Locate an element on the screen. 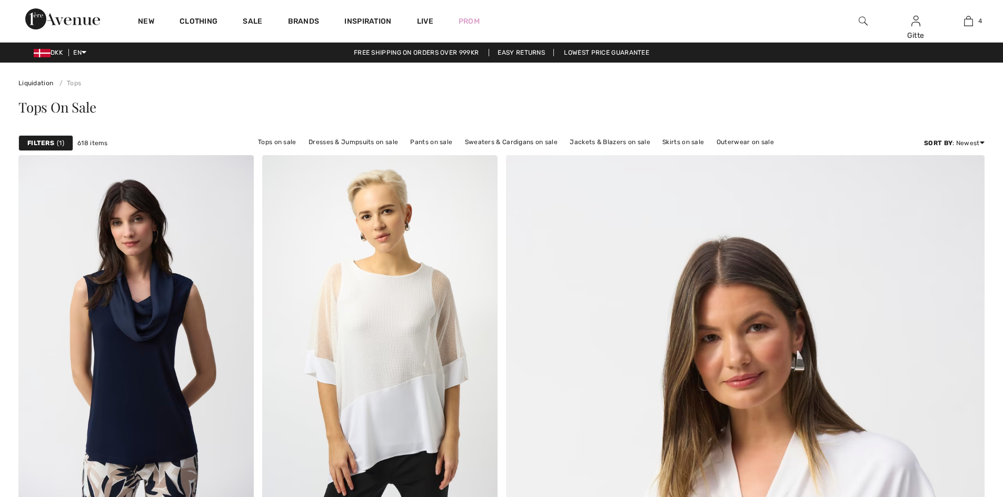 This screenshot has height=497, width=1003. span: 4 is located at coordinates (979, 21).